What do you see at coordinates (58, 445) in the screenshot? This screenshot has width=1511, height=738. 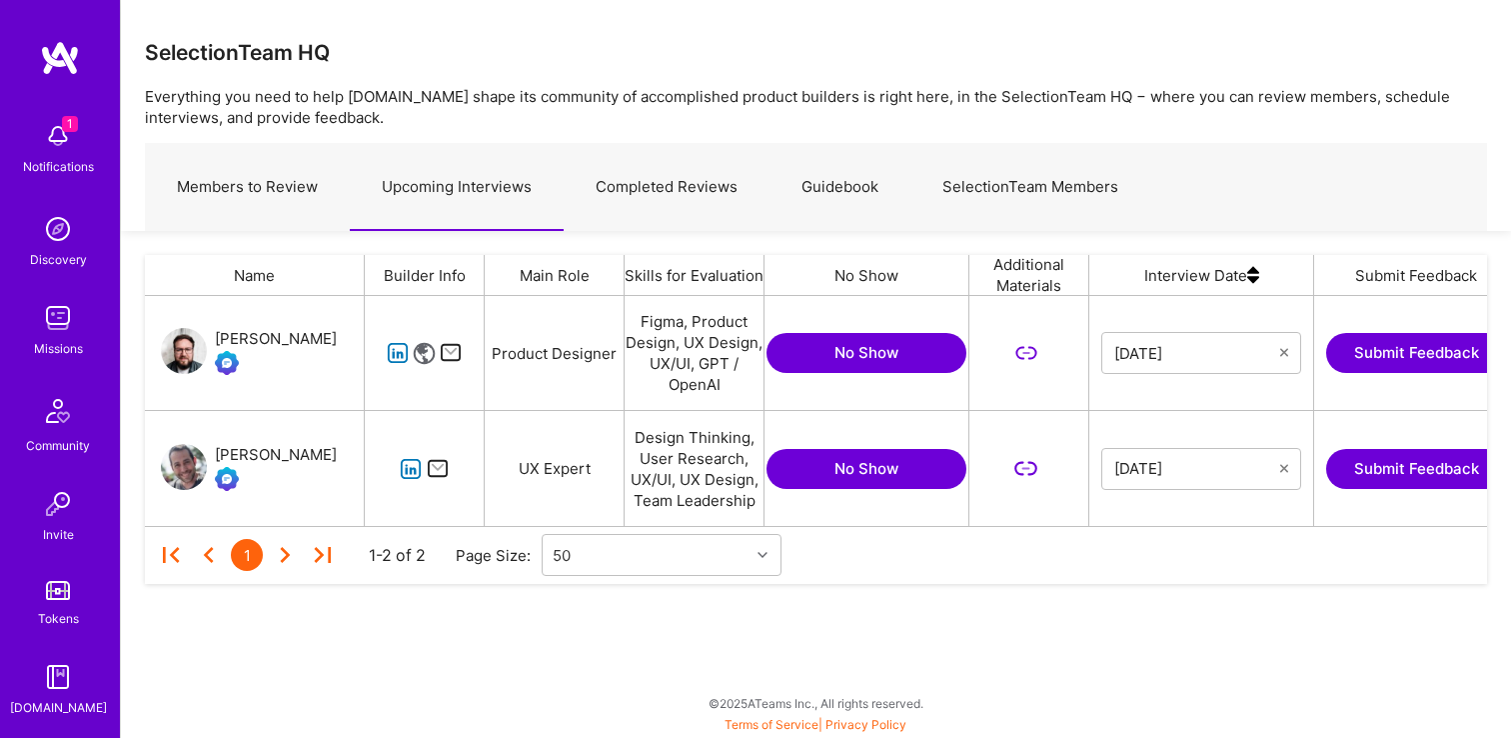 I see `div: Community` at bounding box center [58, 445].